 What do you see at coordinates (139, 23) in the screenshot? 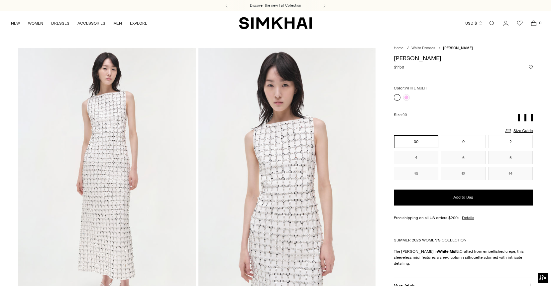
I see `a: EXPLORE` at bounding box center [139, 23].